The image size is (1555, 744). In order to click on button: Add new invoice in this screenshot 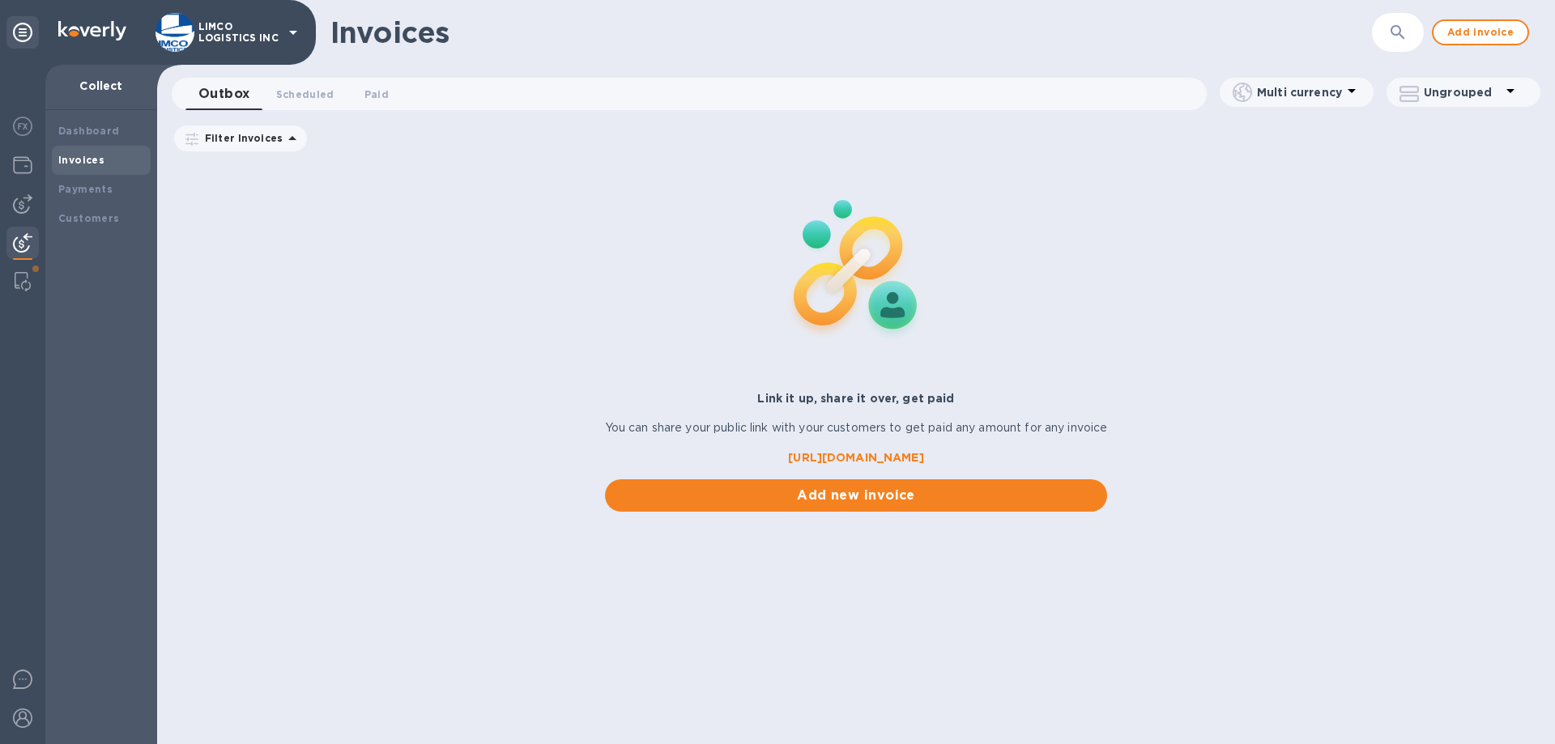, I will do `click(856, 496)`.